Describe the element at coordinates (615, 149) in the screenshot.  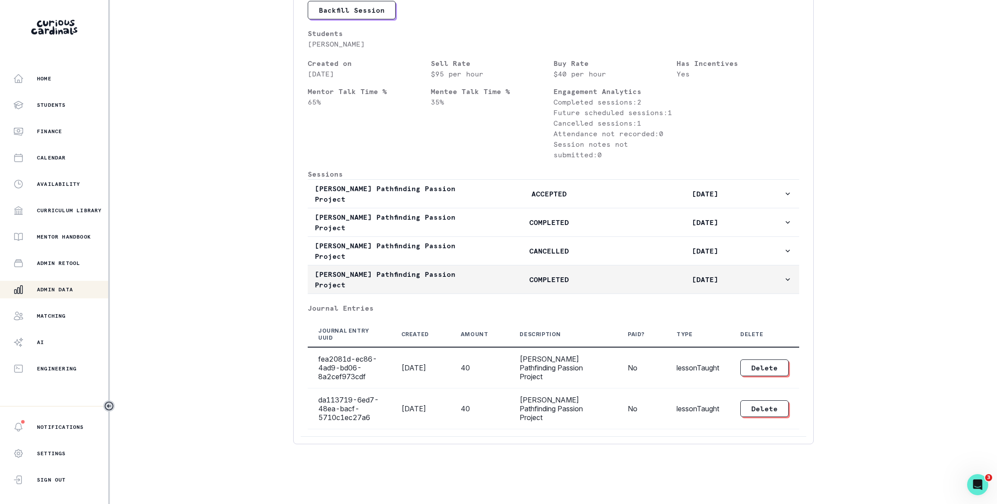
I see `p: Session notes not submitted: 0` at that location.